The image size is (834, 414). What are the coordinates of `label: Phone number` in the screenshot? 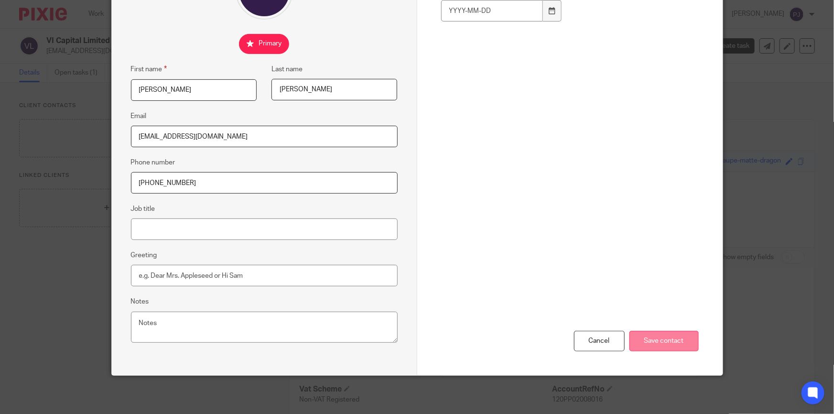 It's located at (153, 163).